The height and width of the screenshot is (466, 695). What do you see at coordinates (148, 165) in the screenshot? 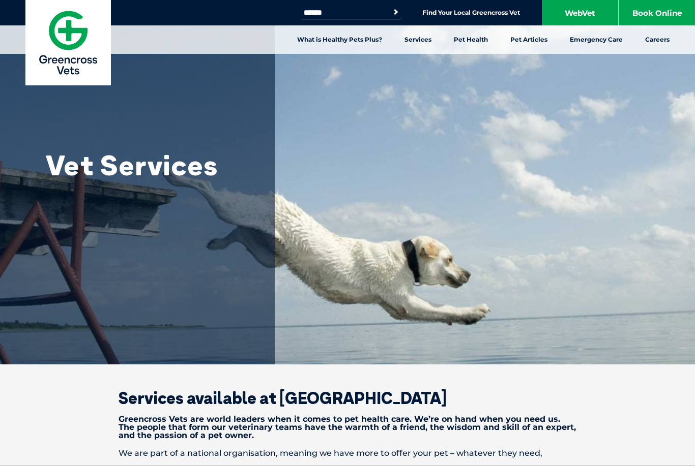
I see `h1: Vet Services` at bounding box center [148, 165].